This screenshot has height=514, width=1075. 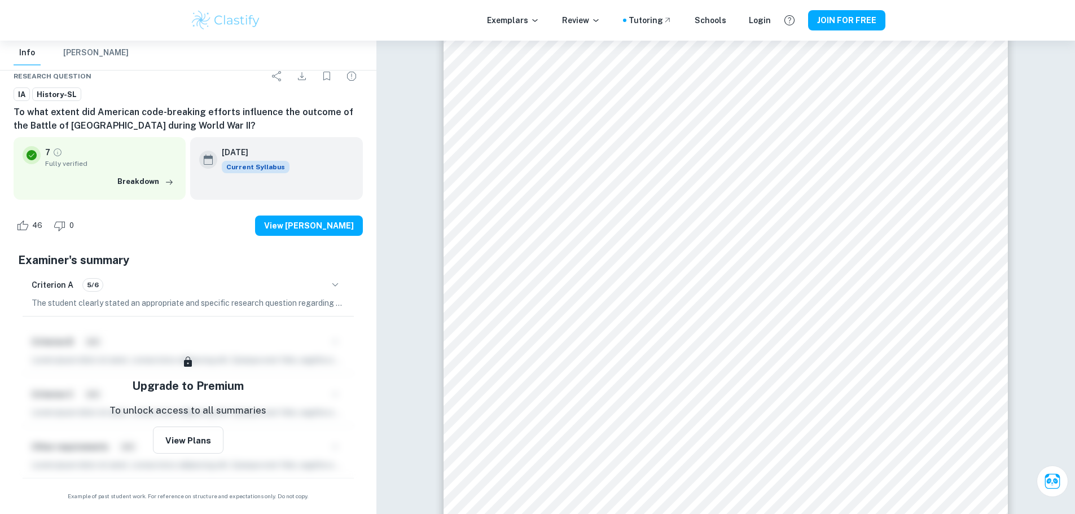 What do you see at coordinates (56, 94) in the screenshot?
I see `a: History-SL` at bounding box center [56, 94].